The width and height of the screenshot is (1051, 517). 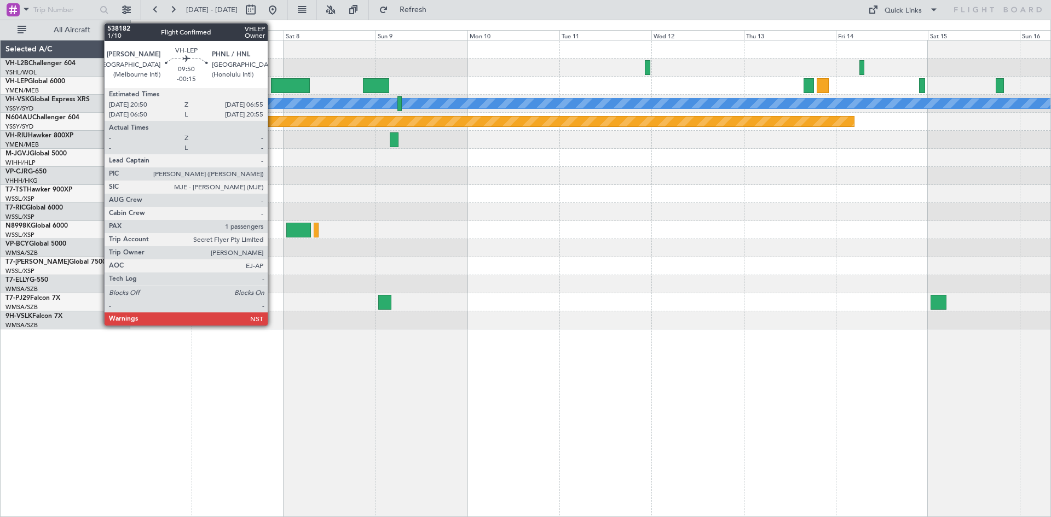 What do you see at coordinates (20, 163) in the screenshot?
I see `a: WIHH/HLP` at bounding box center [20, 163].